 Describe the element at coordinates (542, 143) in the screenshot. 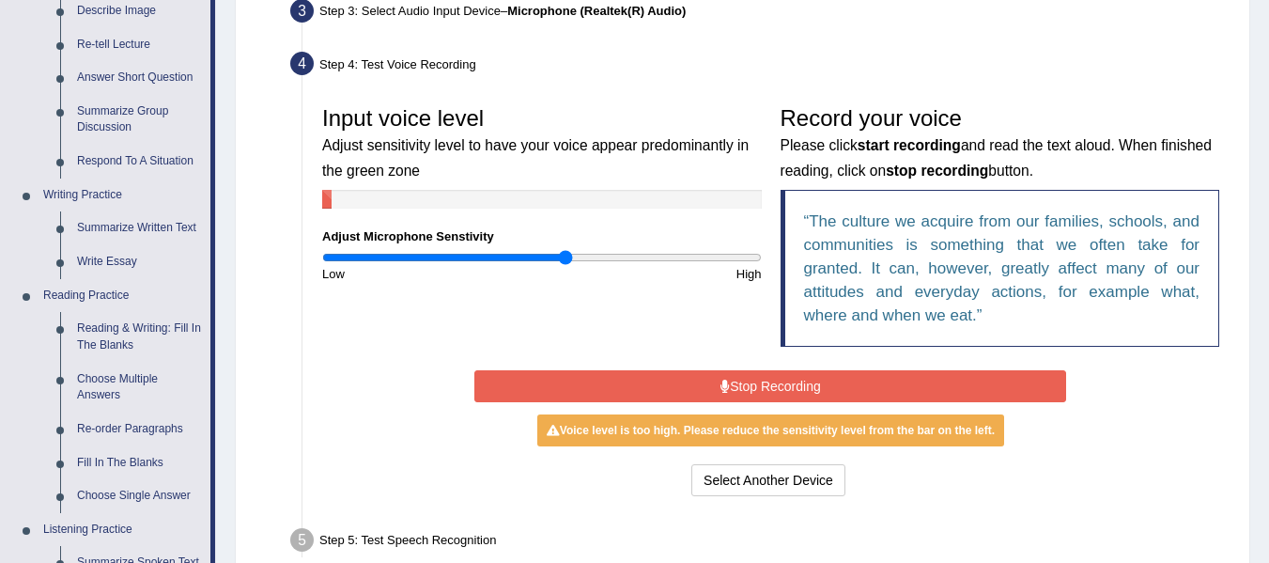

I see `h3: Input voice level` at that location.